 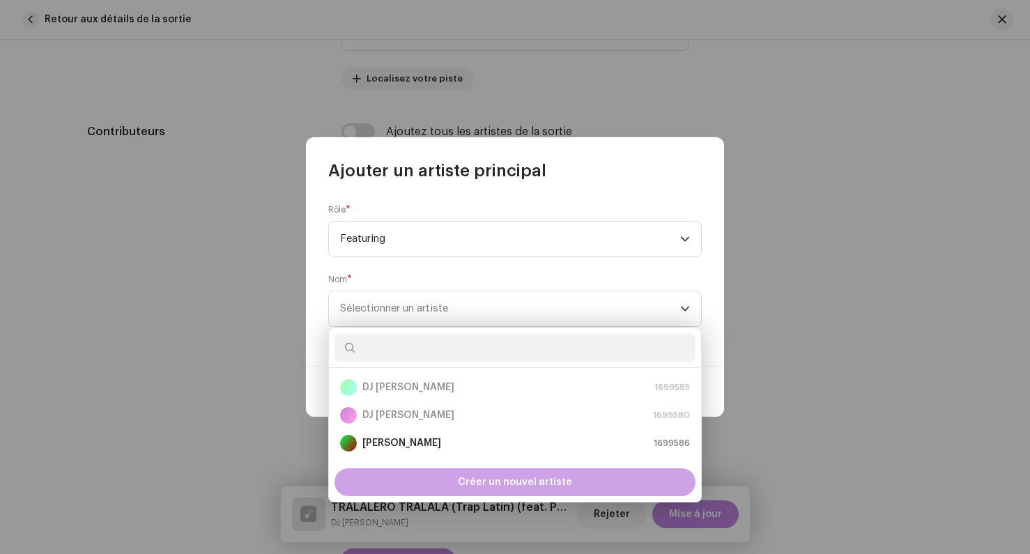 What do you see at coordinates (672, 443) in the screenshot?
I see `span: 1699586` at bounding box center [672, 443].